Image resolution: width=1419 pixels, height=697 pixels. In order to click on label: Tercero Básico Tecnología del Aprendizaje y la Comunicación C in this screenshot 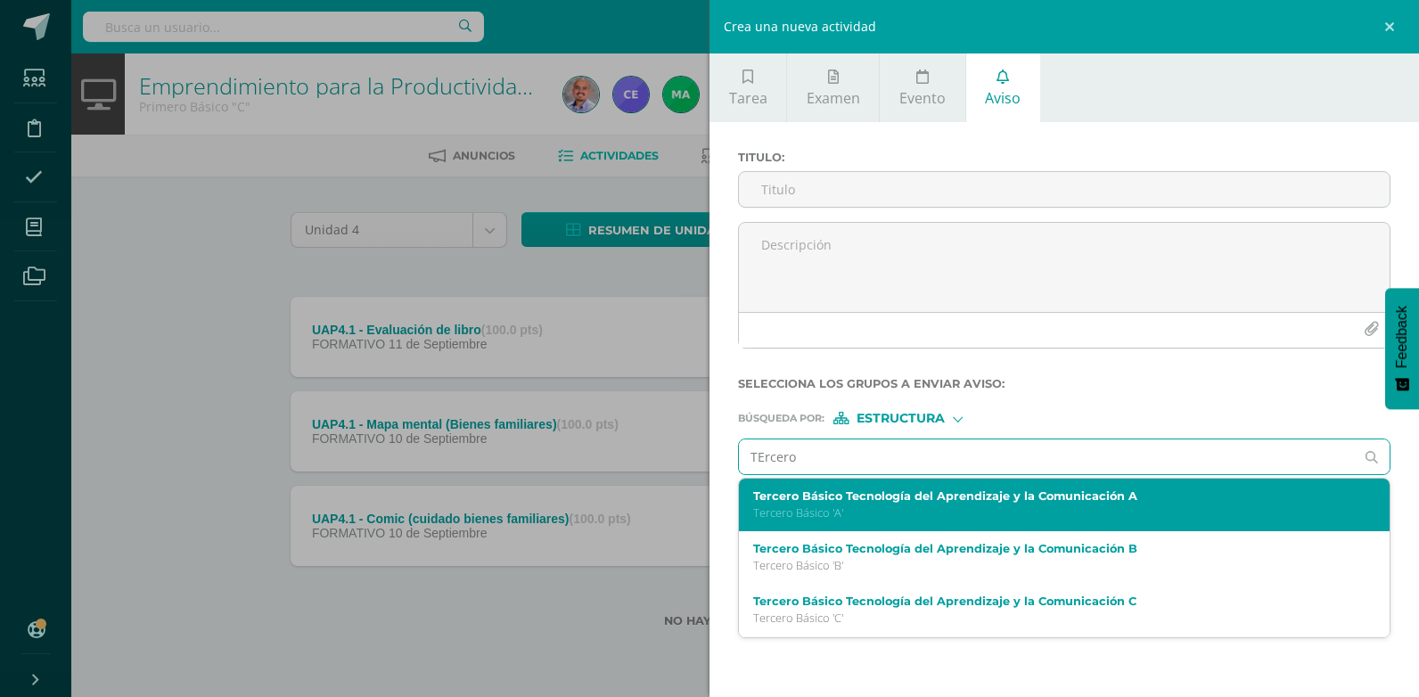, I will do `click(1050, 601)`.